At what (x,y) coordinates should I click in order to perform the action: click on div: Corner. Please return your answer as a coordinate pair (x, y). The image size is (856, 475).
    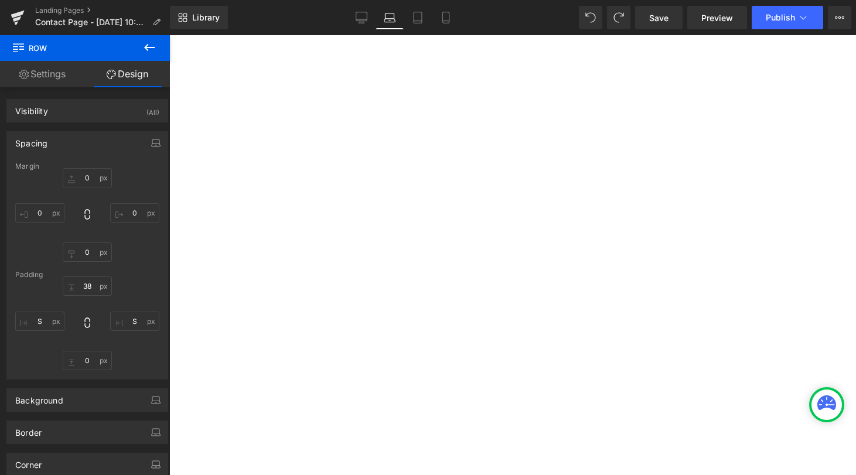
    Looking at the image, I should click on (28, 462).